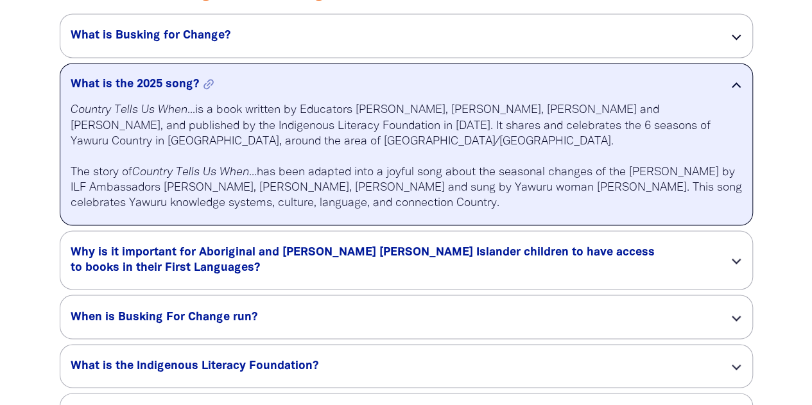  What do you see at coordinates (208, 84) in the screenshot?
I see `i: link` at bounding box center [208, 84].